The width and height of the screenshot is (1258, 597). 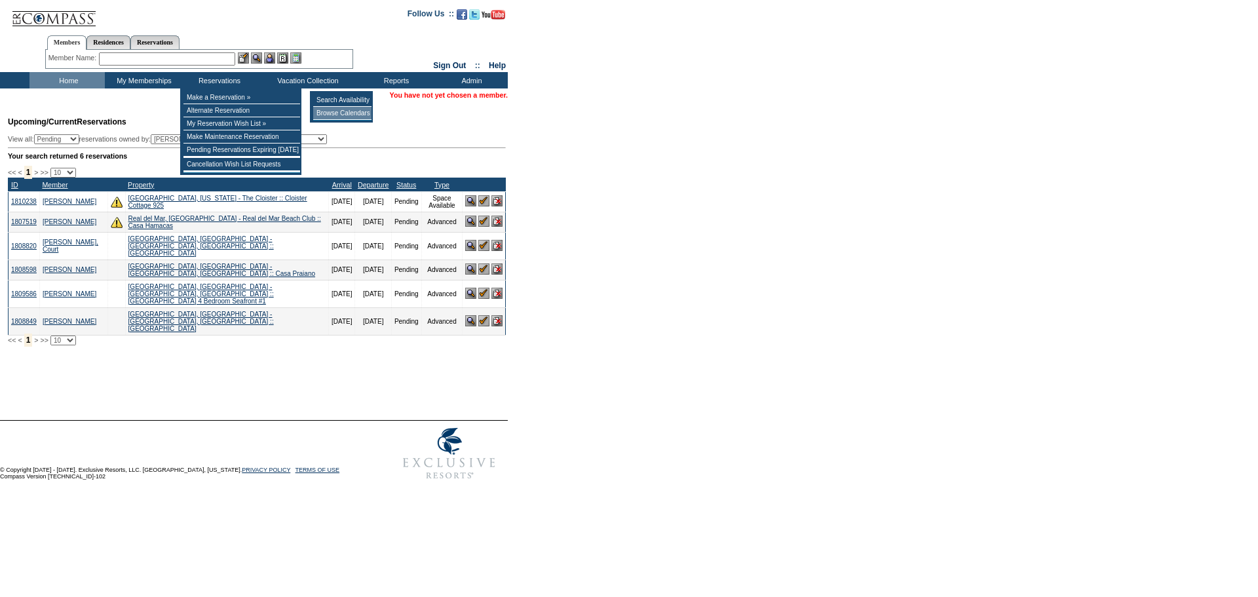 I want to click on a: Property, so click(x=141, y=185).